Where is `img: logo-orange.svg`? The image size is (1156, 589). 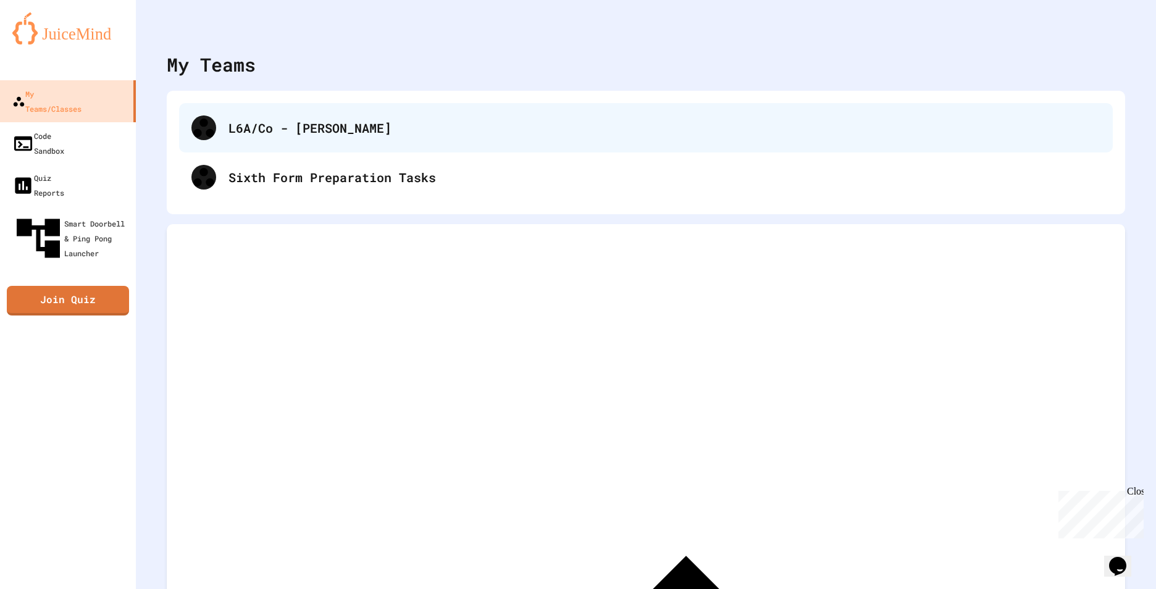 img: logo-orange.svg is located at coordinates (68, 28).